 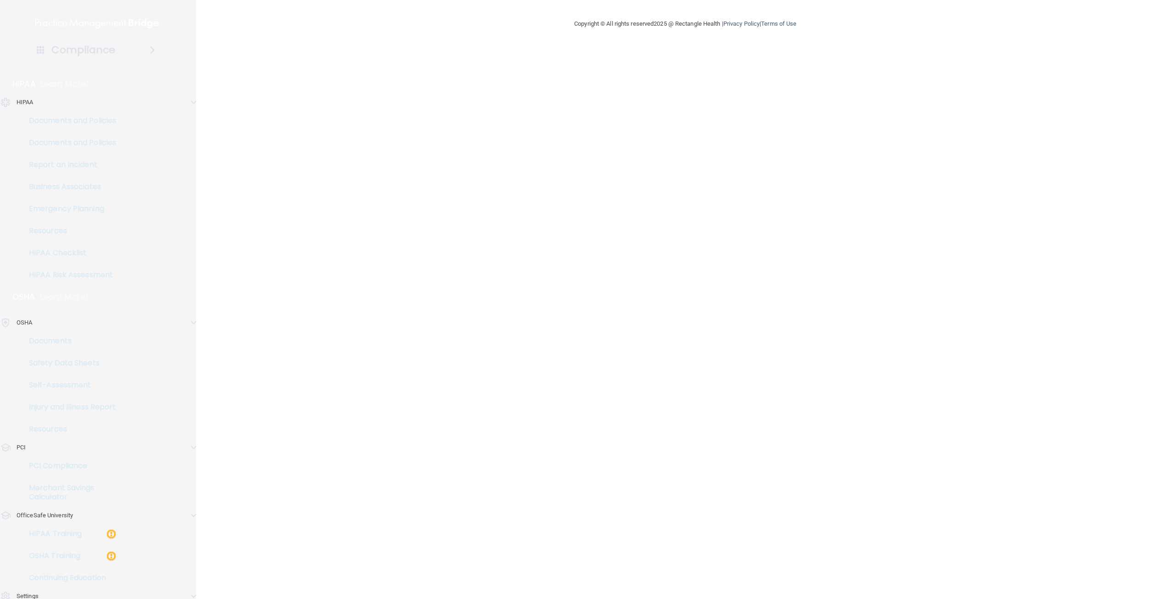 What do you see at coordinates (68, 466) in the screenshot?
I see `p: PCI Compliance` at bounding box center [68, 466].